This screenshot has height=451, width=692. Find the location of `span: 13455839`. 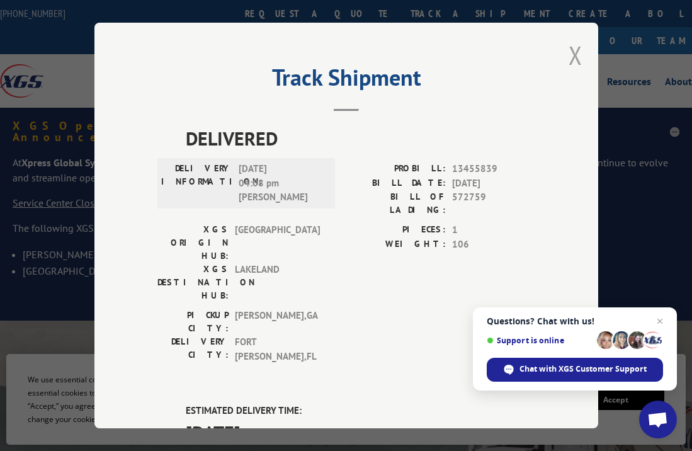

span: 13455839 is located at coordinates (494, 169).